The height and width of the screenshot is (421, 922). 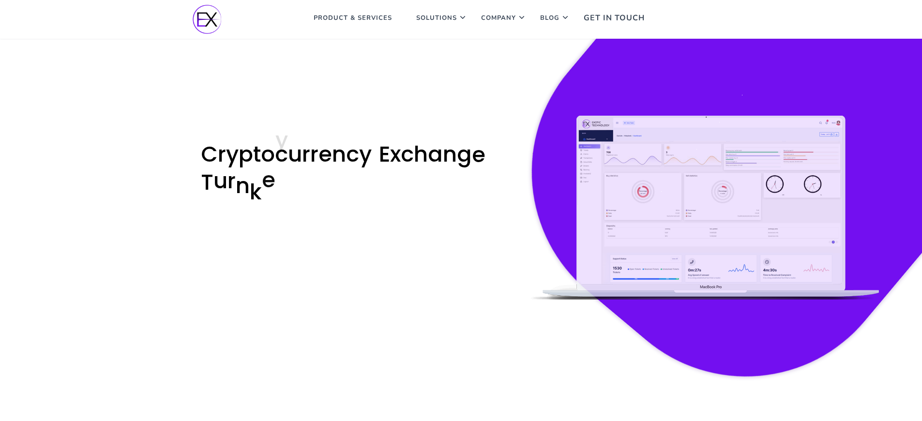 I want to click on div: t, so click(x=256, y=154).